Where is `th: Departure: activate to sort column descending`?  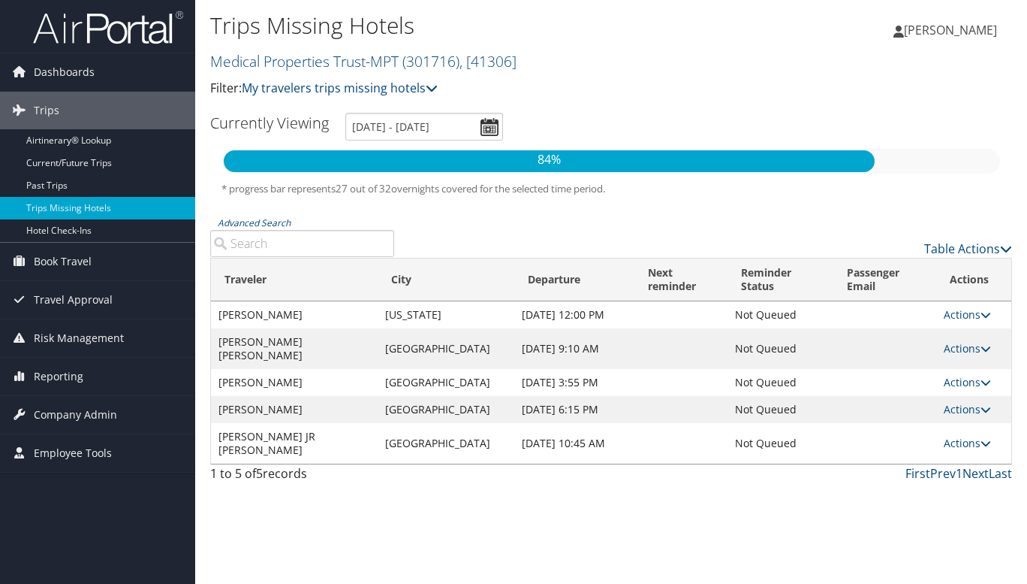 th: Departure: activate to sort column descending is located at coordinates (575, 279).